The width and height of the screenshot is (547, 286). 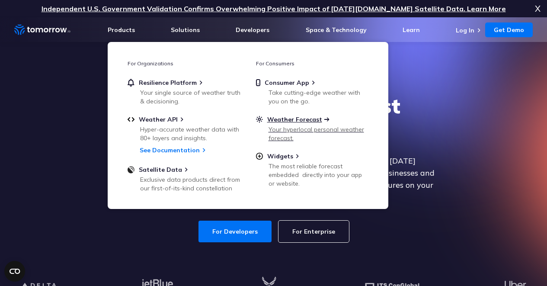 What do you see at coordinates (15, 271) in the screenshot?
I see `button: Open CMP widget` at bounding box center [15, 271].